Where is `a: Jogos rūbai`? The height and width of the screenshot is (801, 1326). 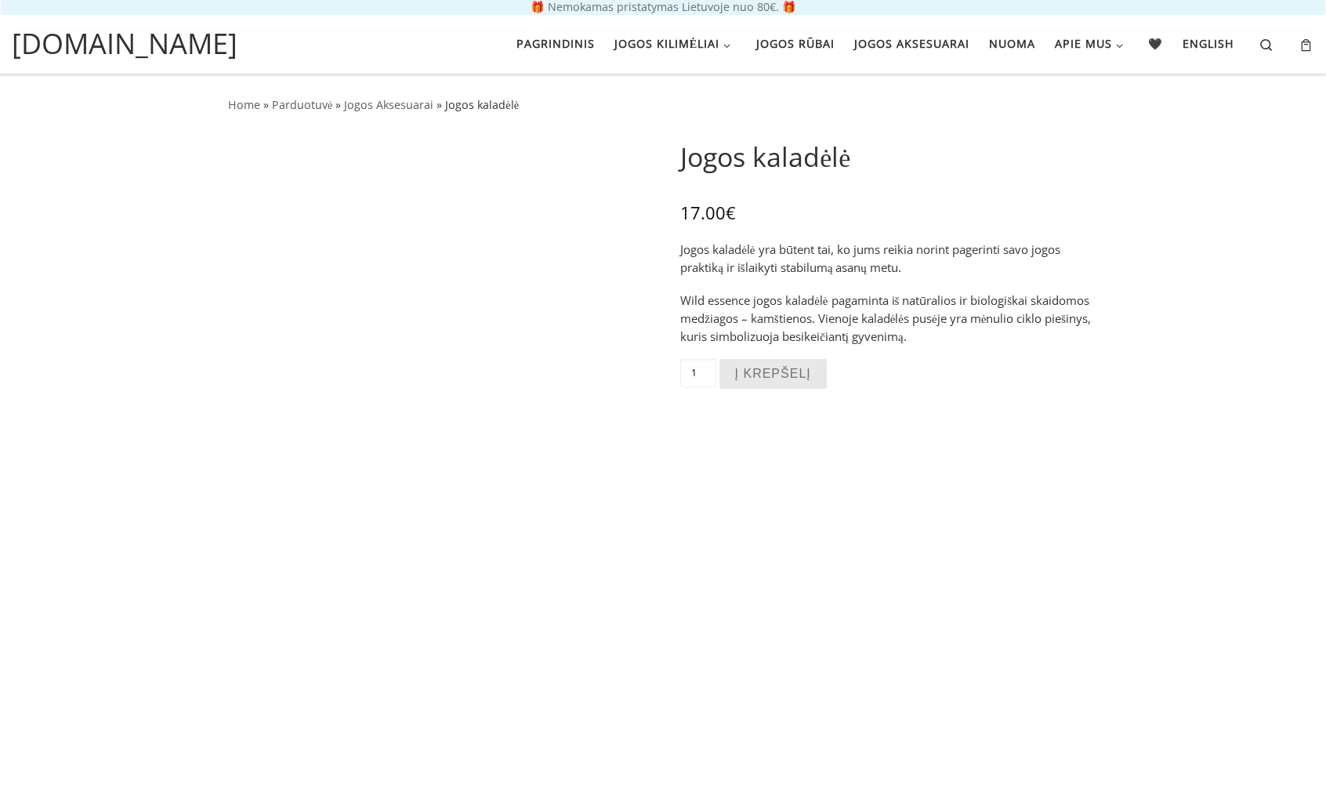 a: Jogos rūbai is located at coordinates (795, 44).